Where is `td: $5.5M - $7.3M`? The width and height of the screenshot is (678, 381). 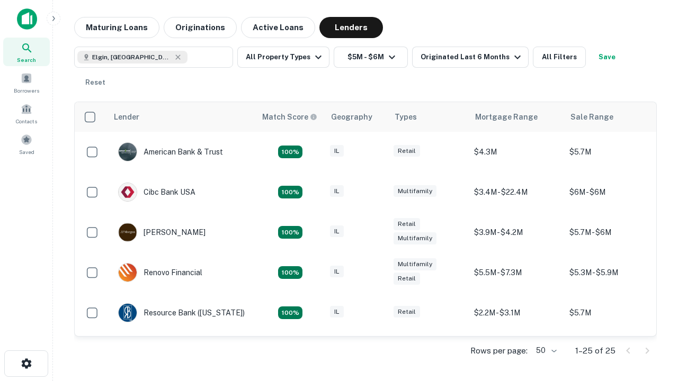
td: $5.5M - $7.3M is located at coordinates (517, 273).